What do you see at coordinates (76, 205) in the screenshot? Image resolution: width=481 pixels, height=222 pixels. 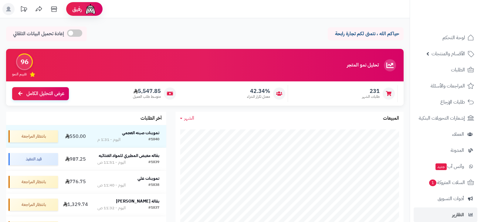 I see `td: 1,329.74` at bounding box center [76, 205].